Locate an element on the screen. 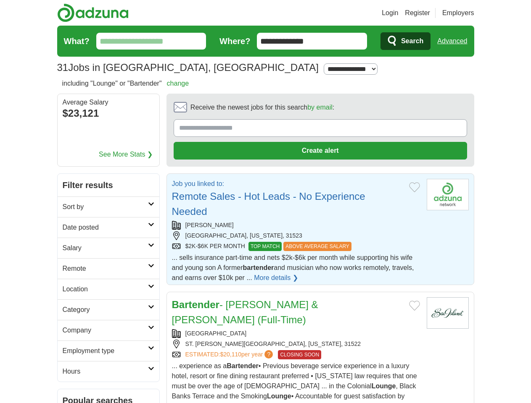  div: $23,121 is located at coordinates (108, 113).